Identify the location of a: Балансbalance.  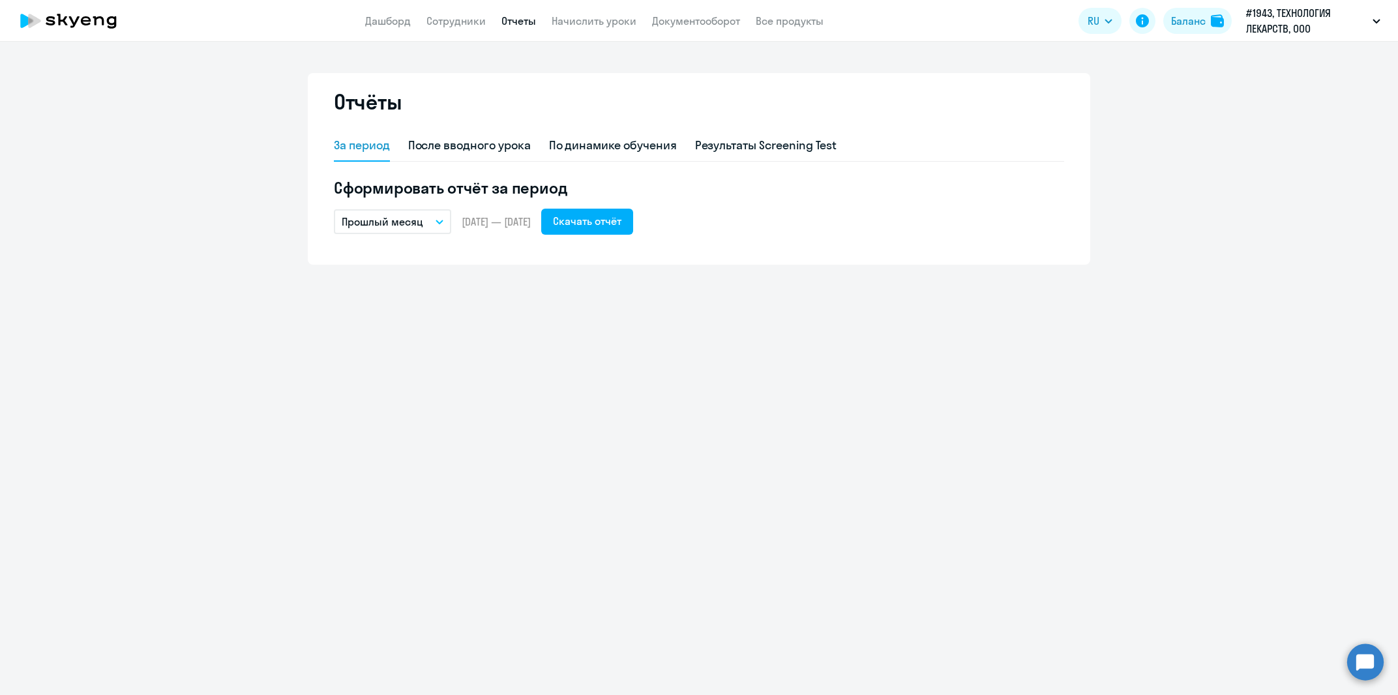
(1197, 21).